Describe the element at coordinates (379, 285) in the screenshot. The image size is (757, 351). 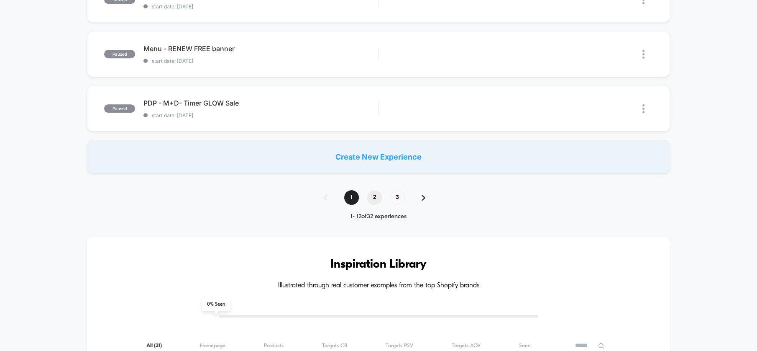
I see `h4: Illustrated through real customer examples from the top Shopify brands` at that location.